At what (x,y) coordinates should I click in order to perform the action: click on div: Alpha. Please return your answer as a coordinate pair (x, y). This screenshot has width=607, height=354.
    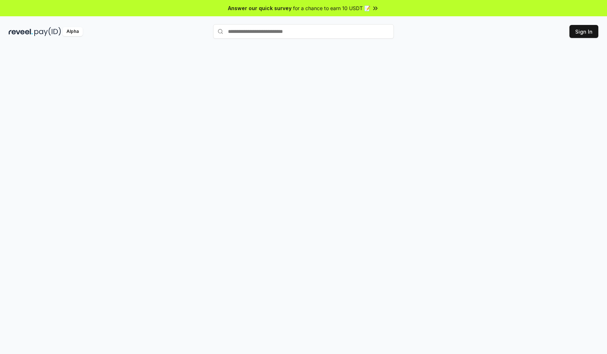
    Looking at the image, I should click on (73, 31).